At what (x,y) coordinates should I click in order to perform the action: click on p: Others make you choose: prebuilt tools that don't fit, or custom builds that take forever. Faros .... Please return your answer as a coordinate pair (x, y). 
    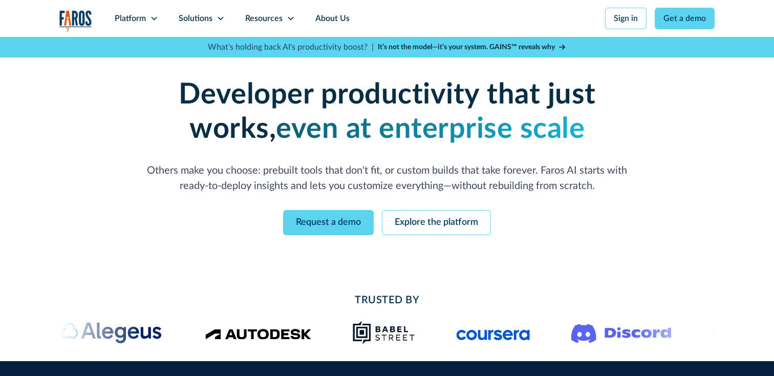
    Looking at the image, I should click on (387, 178).